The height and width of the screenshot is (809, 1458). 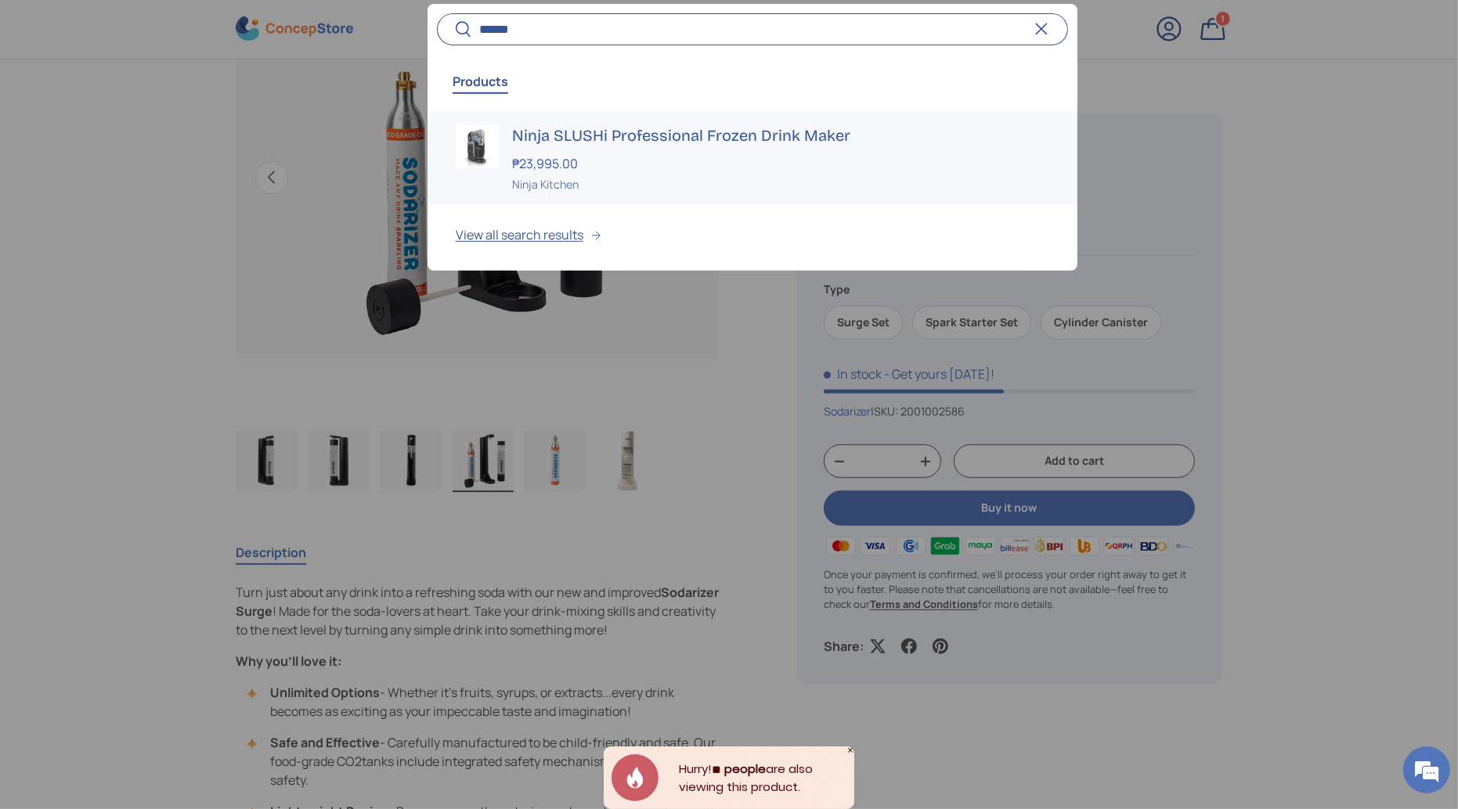 What do you see at coordinates (780, 135) in the screenshot?
I see `h3: Ninja SLUSHi Professional Frozen Drink Maker` at bounding box center [780, 135].